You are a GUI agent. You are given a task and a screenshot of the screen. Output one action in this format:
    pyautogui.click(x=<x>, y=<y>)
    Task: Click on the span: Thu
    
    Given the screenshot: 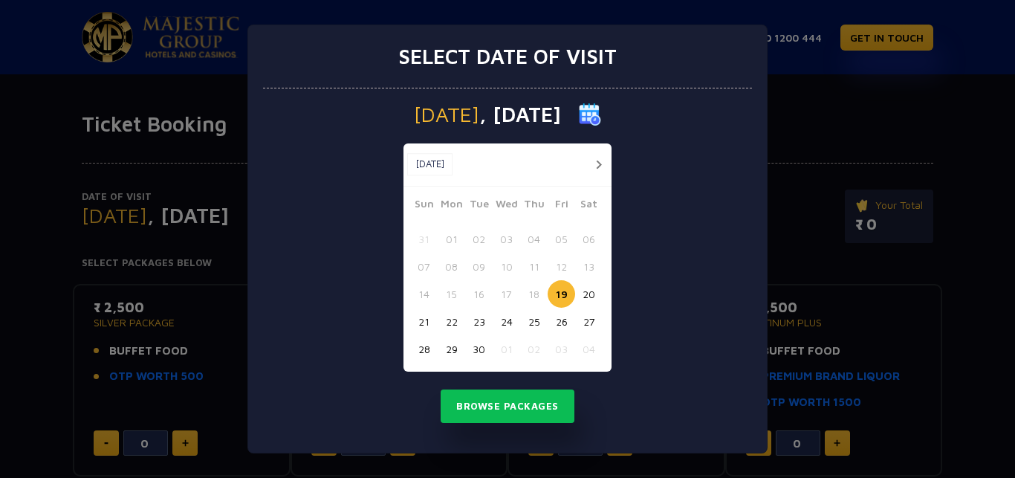 What is the action you would take?
    pyautogui.click(x=533, y=206)
    